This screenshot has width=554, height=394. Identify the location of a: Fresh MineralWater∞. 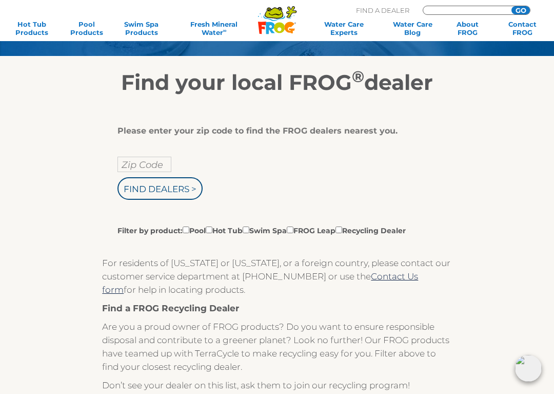
(214, 28).